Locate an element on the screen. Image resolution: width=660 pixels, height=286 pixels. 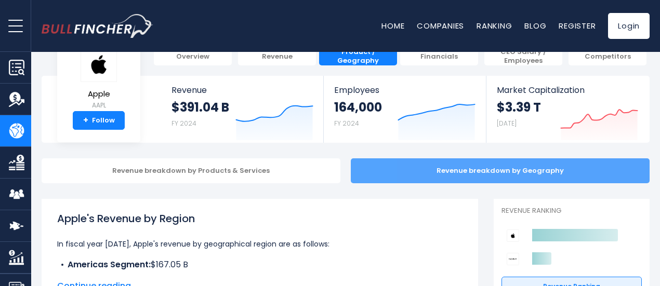
strong: 164,000 is located at coordinates (358, 107).